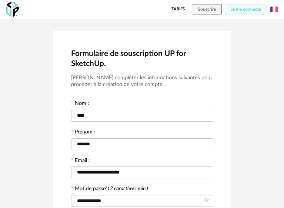 This screenshot has width=284, height=208. Describe the element at coordinates (83, 132) in the screenshot. I see `label: Prénom :` at that location.